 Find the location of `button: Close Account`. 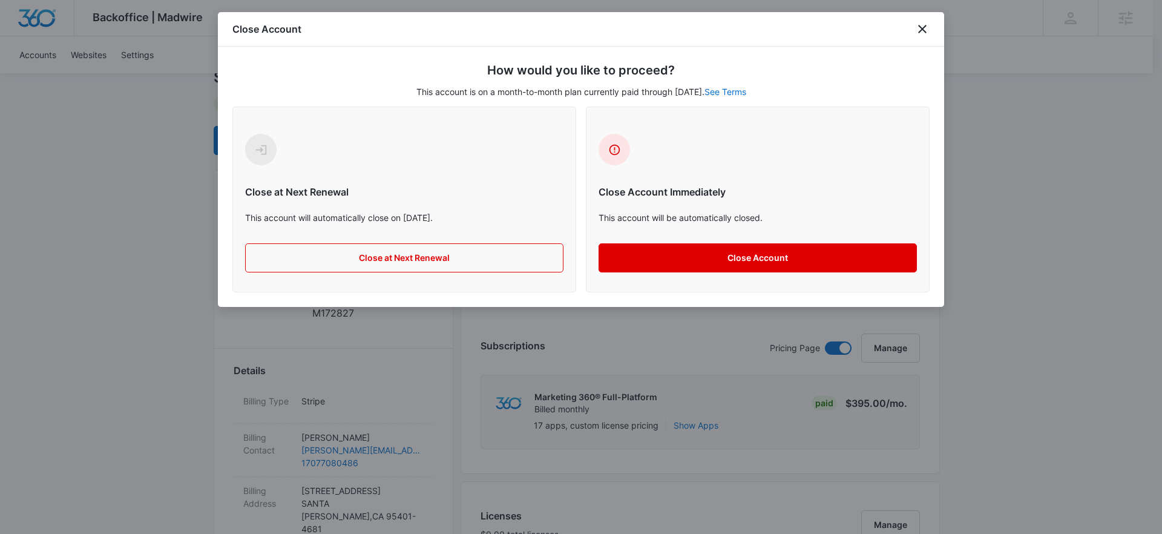

button: Close Account is located at coordinates (758, 258).